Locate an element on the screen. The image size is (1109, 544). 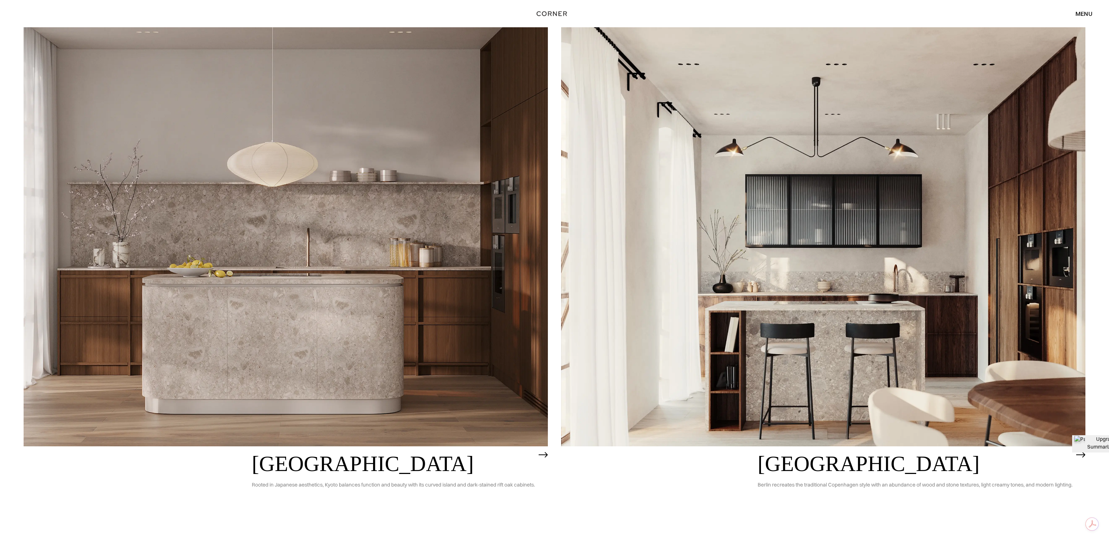
button: Hide for 30 minutes is located at coordinates (1091, 439).